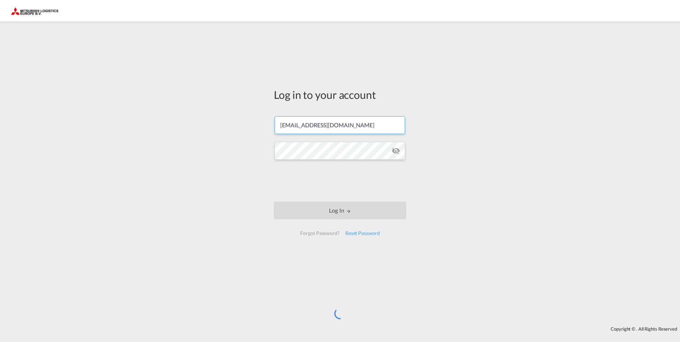 This screenshot has width=680, height=342. What do you see at coordinates (320, 233) in the screenshot?
I see `div: Forgot Password?` at bounding box center [320, 233].